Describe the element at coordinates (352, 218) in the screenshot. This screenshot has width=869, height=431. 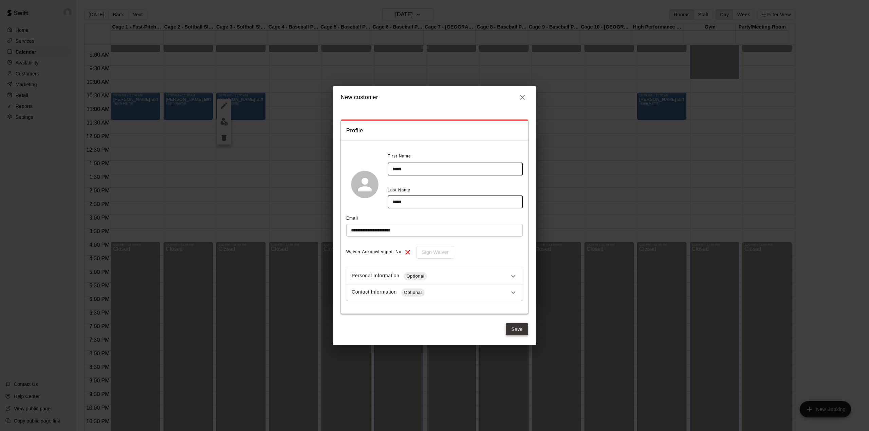
I see `span: Email` at that location.